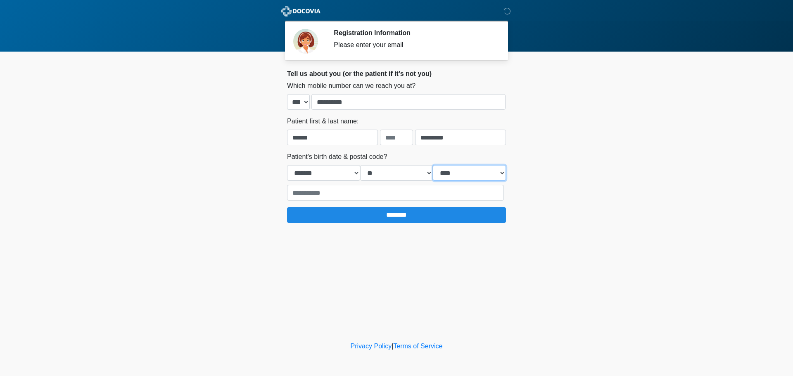 Image resolution: width=793 pixels, height=376 pixels. What do you see at coordinates (414, 33) in the screenshot?
I see `h2: Registration Information` at bounding box center [414, 33].